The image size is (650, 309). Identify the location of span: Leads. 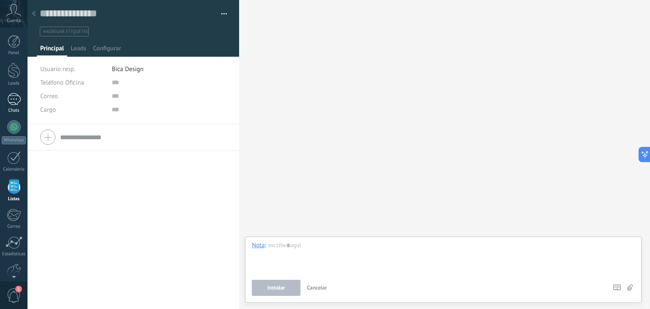
(78, 50).